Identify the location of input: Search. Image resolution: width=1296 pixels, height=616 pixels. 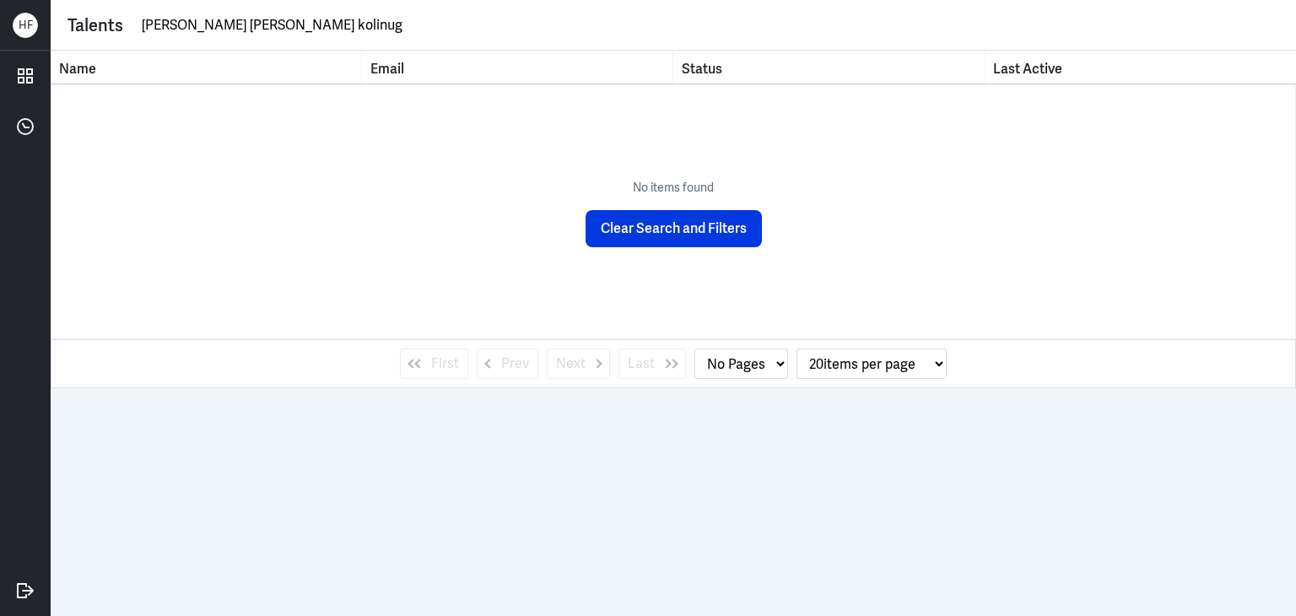
(710, 25).